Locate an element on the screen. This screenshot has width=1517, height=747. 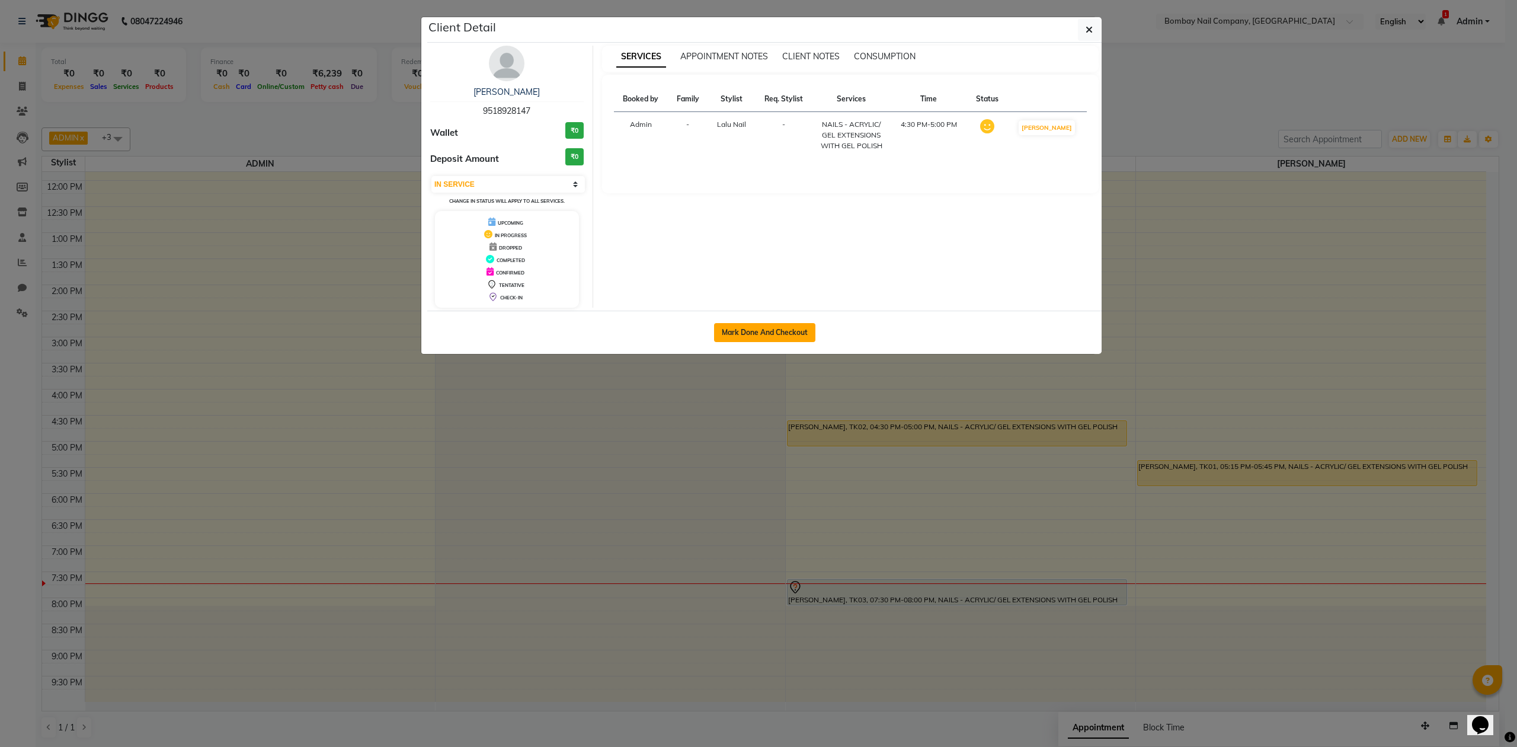
span: CLIENT NOTES is located at coordinates (811, 56).